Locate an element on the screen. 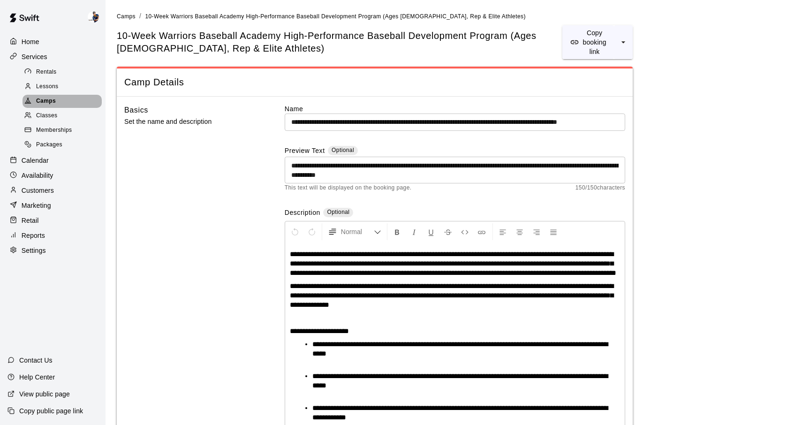 This screenshot has height=425, width=802. a: Retail is located at coordinates (53, 220).